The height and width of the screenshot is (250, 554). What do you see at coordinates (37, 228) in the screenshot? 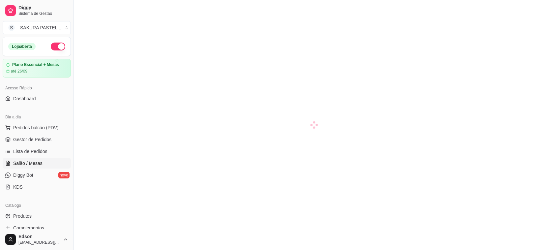
I see `a: Complementos` at bounding box center [37, 228].